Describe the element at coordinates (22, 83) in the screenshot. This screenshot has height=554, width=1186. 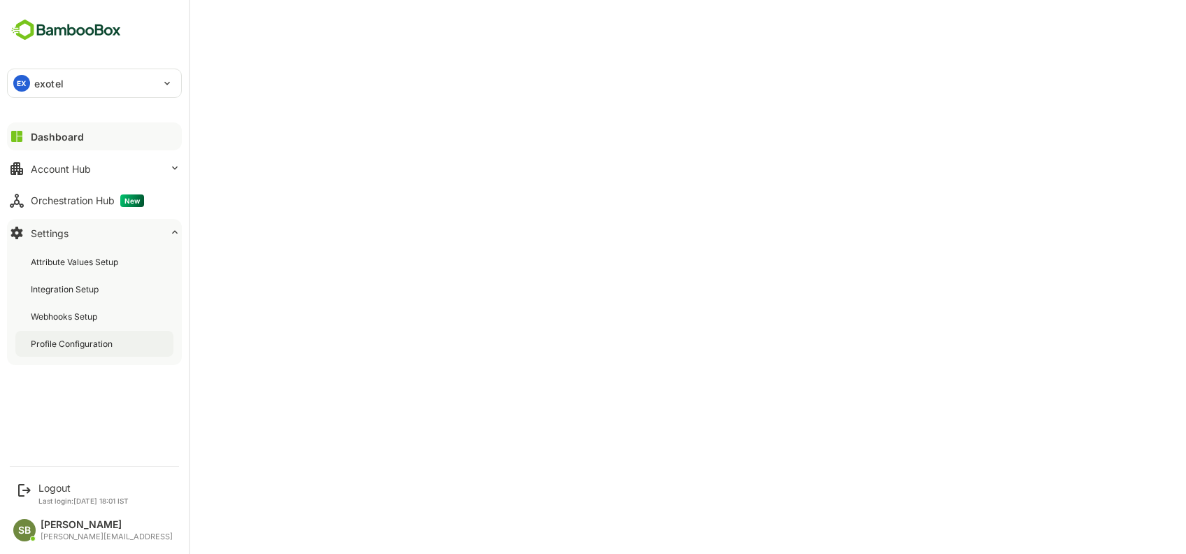
I see `div: EX` at that location.